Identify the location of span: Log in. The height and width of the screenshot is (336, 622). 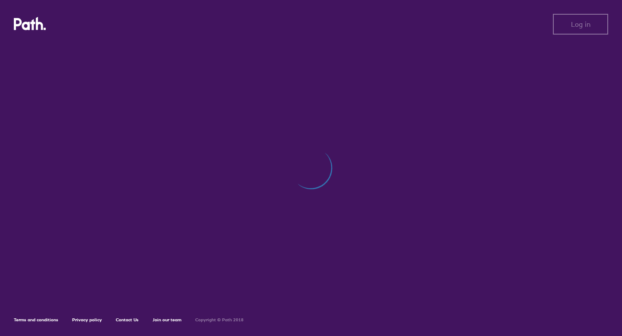
(580, 24).